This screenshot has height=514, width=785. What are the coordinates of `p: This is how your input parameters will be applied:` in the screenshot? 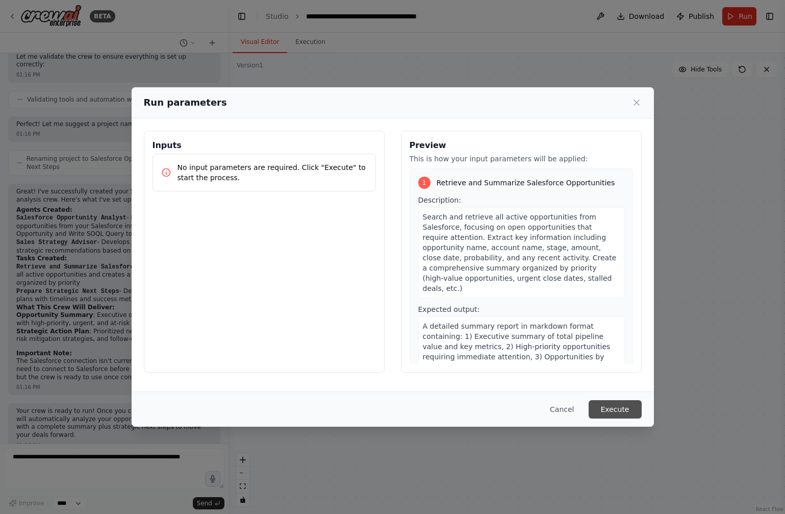 It's located at (522, 159).